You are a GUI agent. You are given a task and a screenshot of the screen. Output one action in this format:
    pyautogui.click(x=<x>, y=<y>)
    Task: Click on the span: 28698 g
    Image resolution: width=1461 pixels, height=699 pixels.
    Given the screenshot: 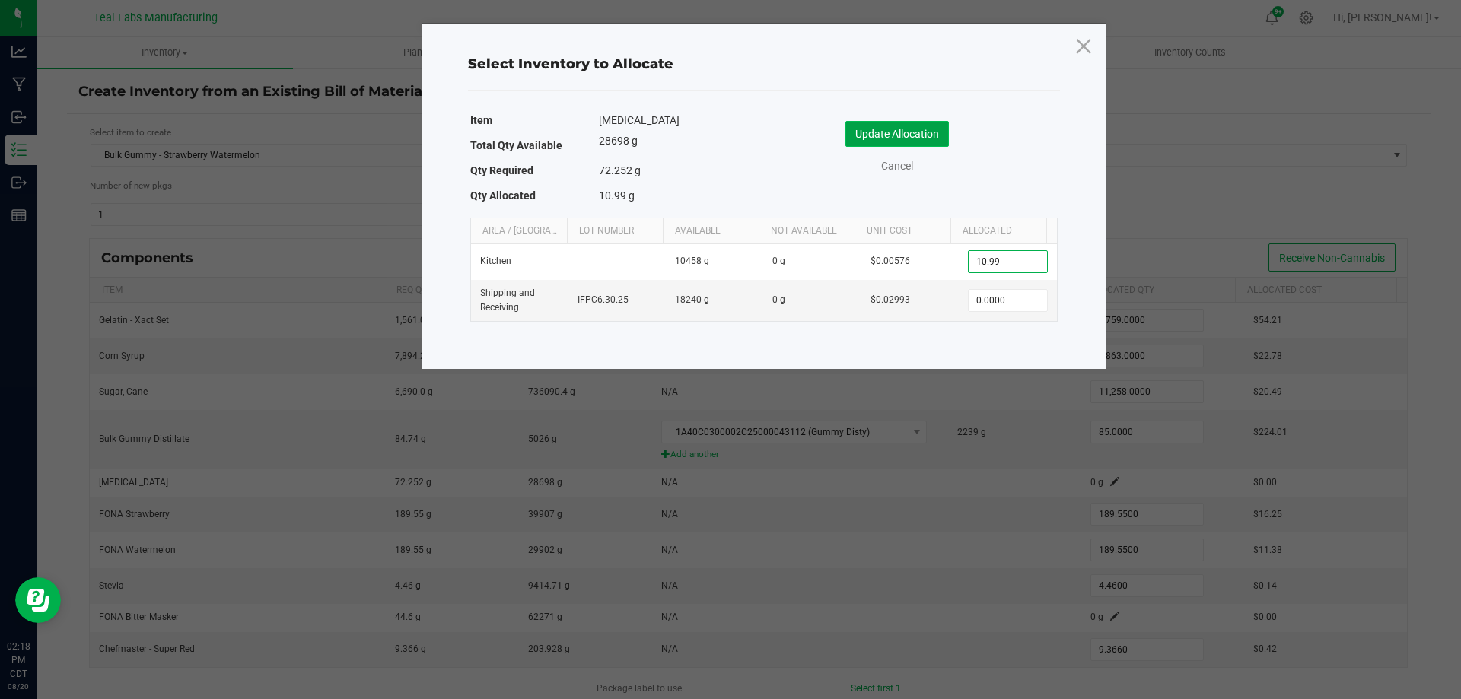 What is the action you would take?
    pyautogui.click(x=618, y=141)
    